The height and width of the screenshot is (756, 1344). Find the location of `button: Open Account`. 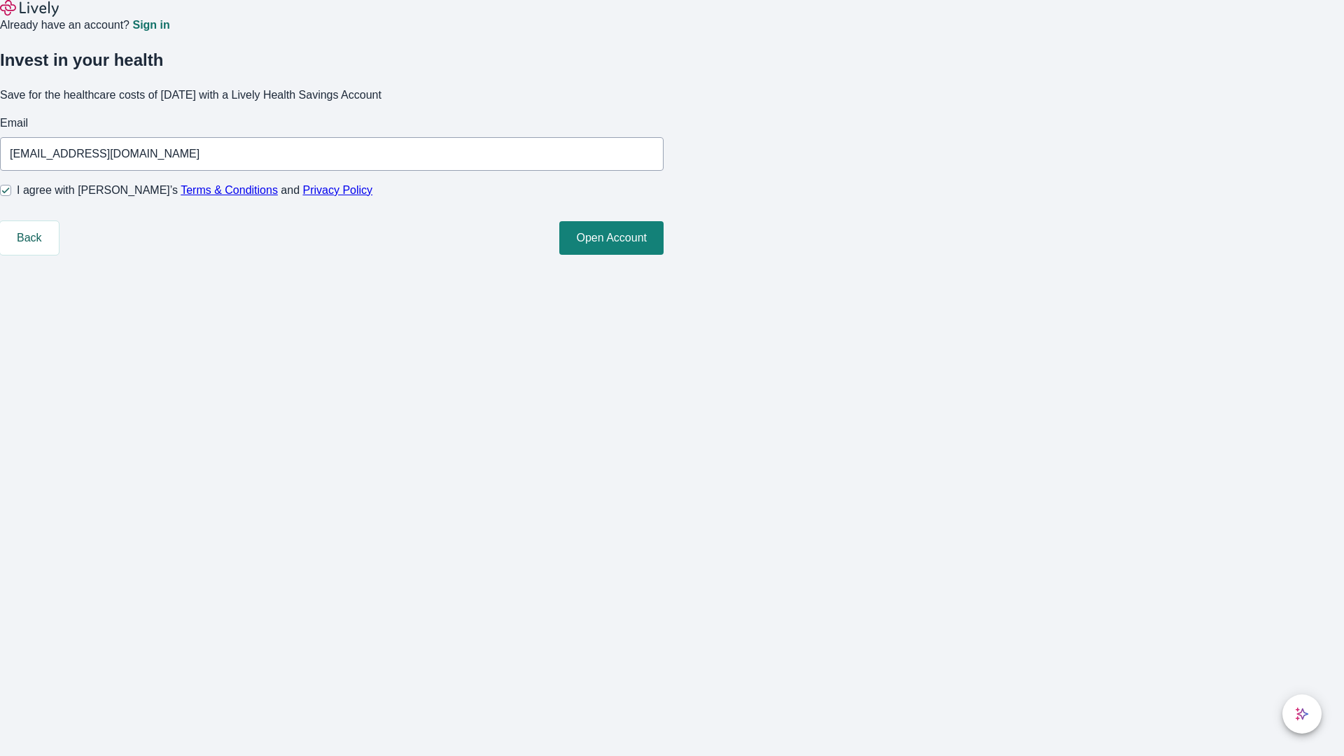

button: Open Account is located at coordinates (611, 238).